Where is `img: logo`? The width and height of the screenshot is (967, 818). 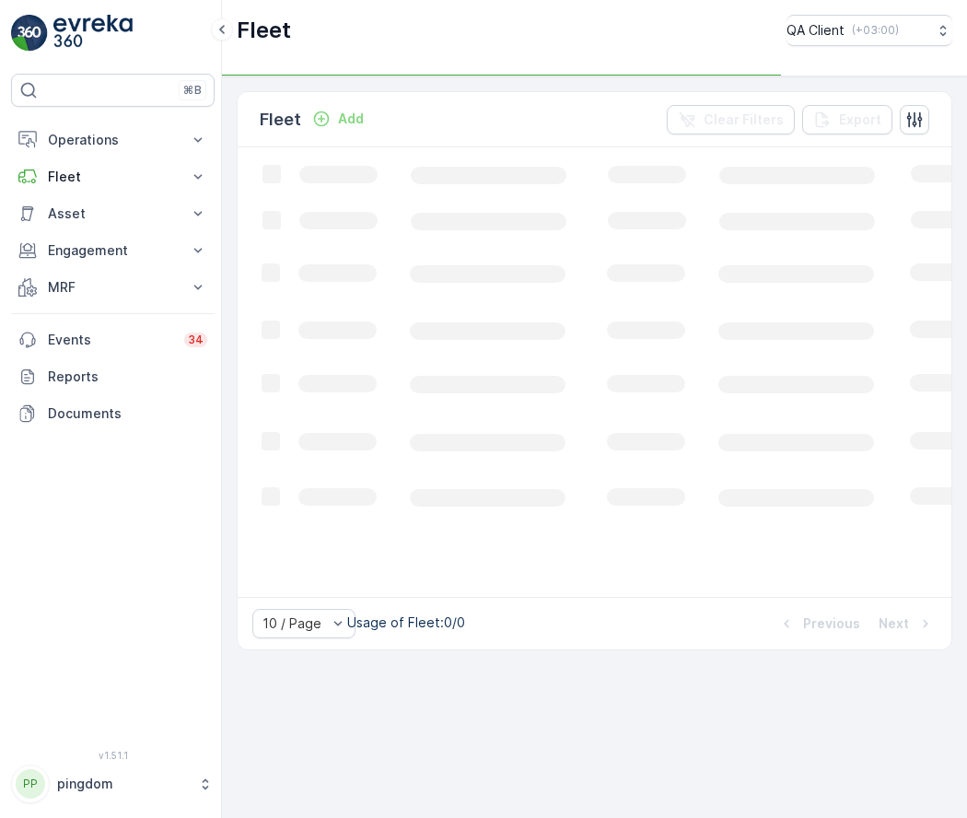
img: logo is located at coordinates (29, 33).